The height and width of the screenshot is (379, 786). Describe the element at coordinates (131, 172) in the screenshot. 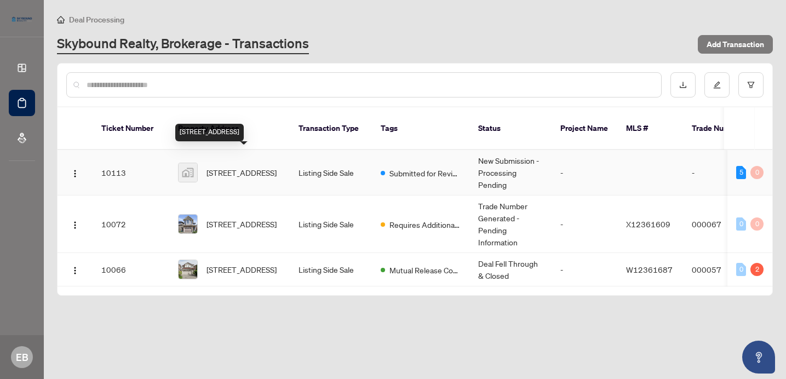

I see `td: 10113` at that location.